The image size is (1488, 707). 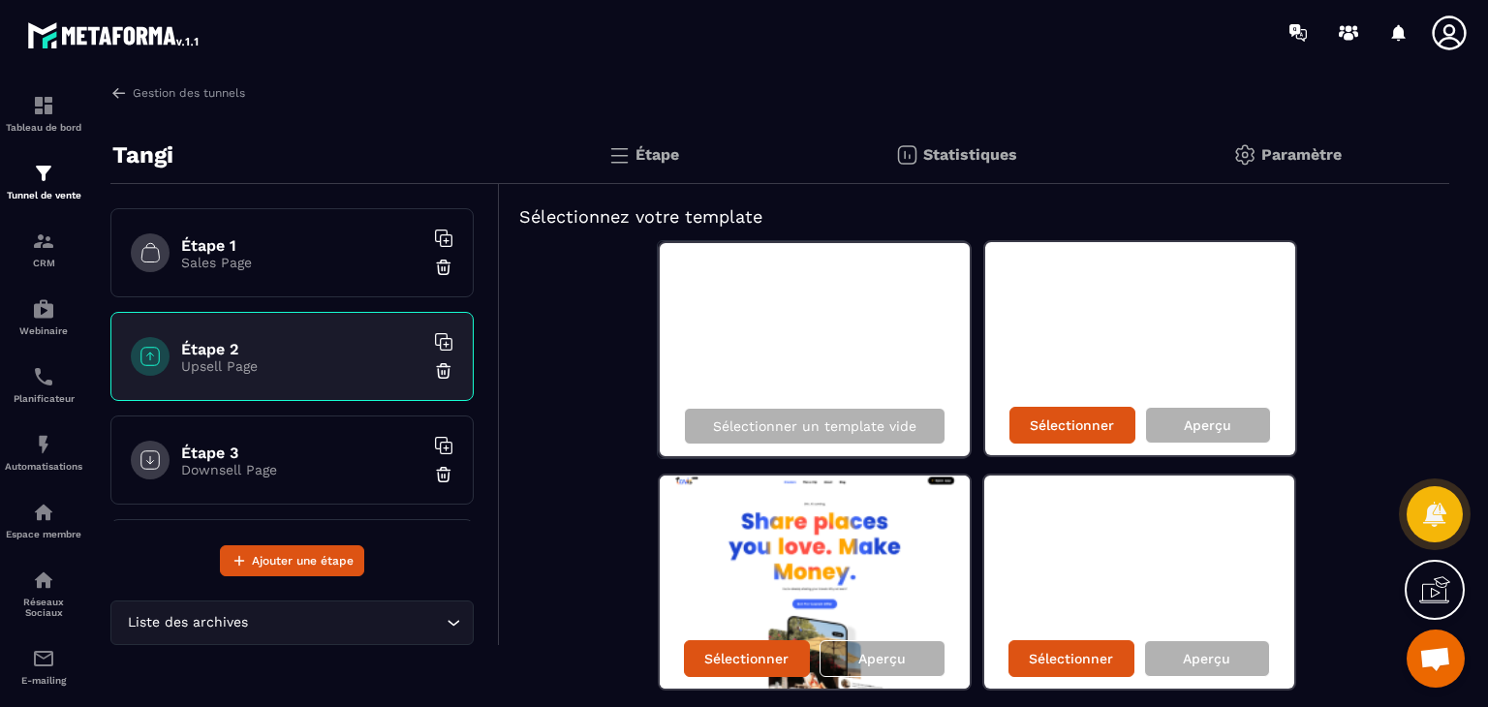 What do you see at coordinates (44, 593) in the screenshot?
I see `a: social-networksocial-networkRéseaux Sociaux` at bounding box center [44, 593].